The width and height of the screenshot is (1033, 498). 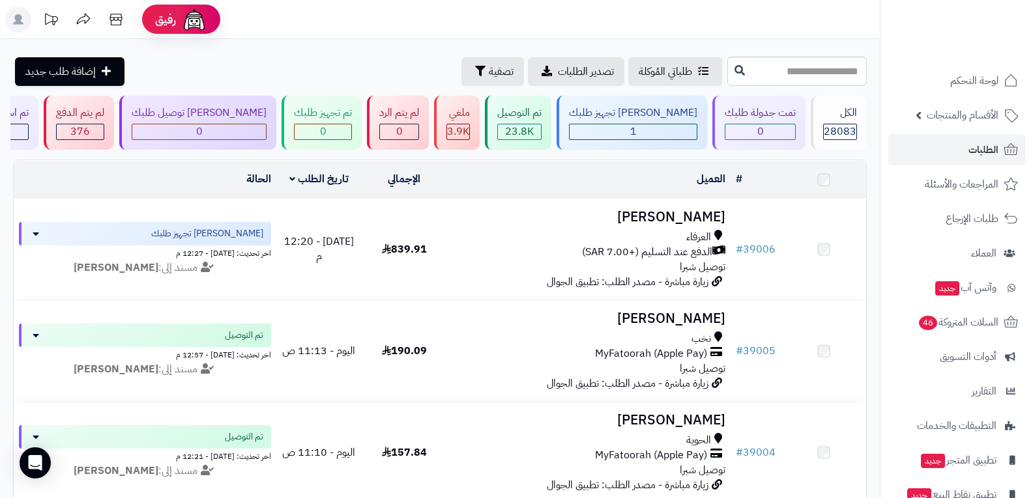 What do you see at coordinates (259, 179) in the screenshot?
I see `a: الحالة` at bounding box center [259, 179].